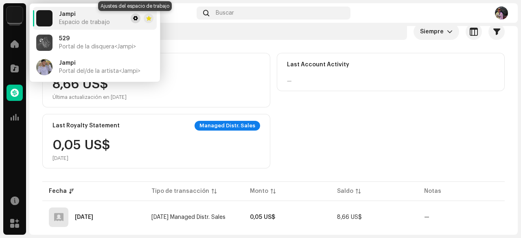  What do you see at coordinates (227, 126) in the screenshot?
I see `div: Managed Distr. Sales` at bounding box center [227, 126].